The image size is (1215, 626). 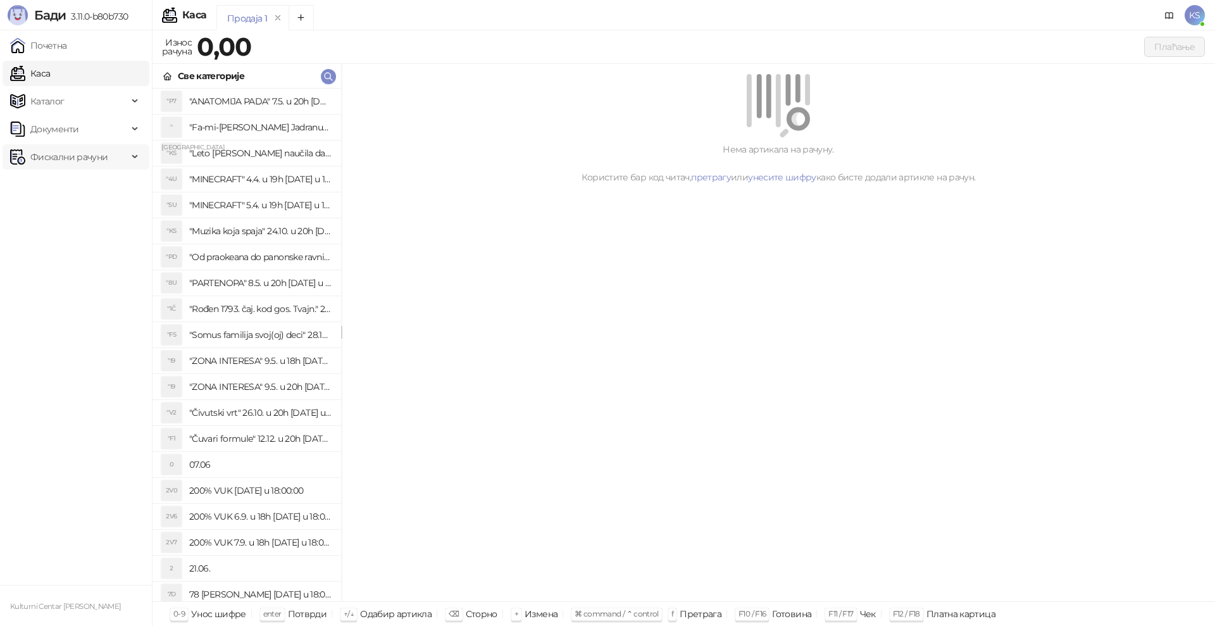 What do you see at coordinates (482, 614) in the screenshot?
I see `div: Сторно` at bounding box center [482, 614].